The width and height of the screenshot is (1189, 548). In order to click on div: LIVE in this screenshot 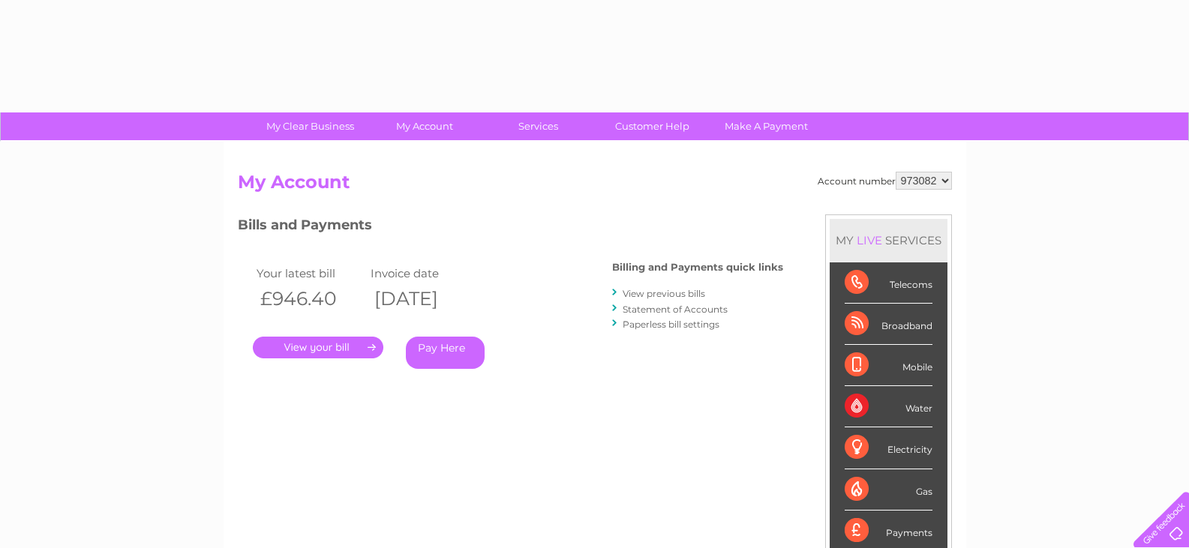, I will do `click(869, 240)`.